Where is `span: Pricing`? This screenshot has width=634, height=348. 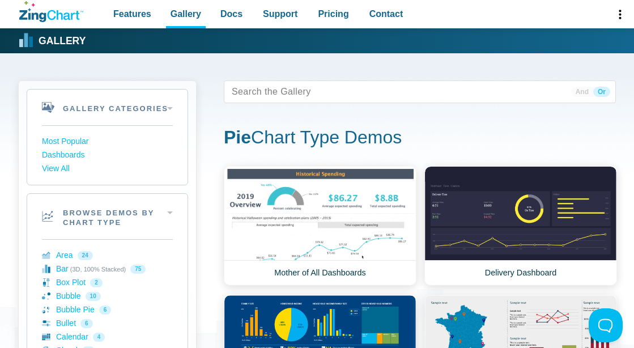
span: Pricing is located at coordinates (333, 14).